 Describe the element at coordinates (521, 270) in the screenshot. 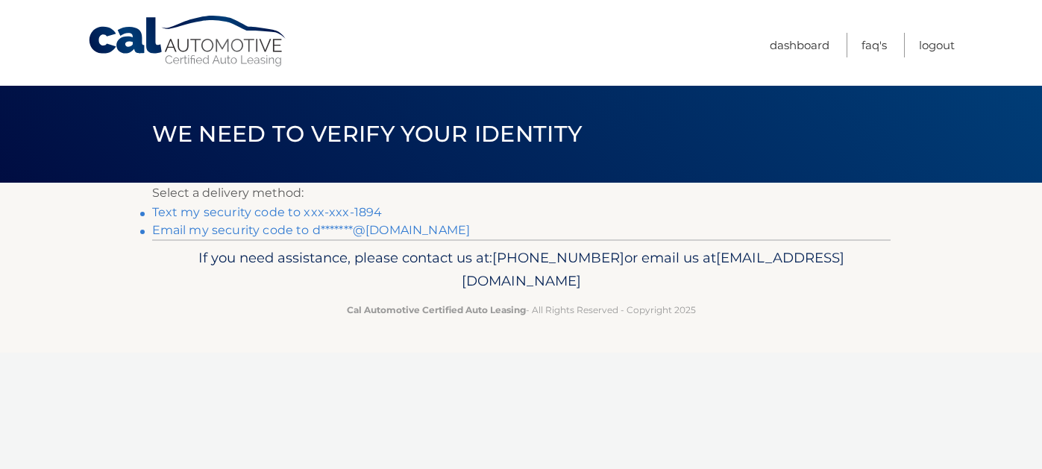

I see `p: If you need assistance, please contact us at: or email us at` at that location.